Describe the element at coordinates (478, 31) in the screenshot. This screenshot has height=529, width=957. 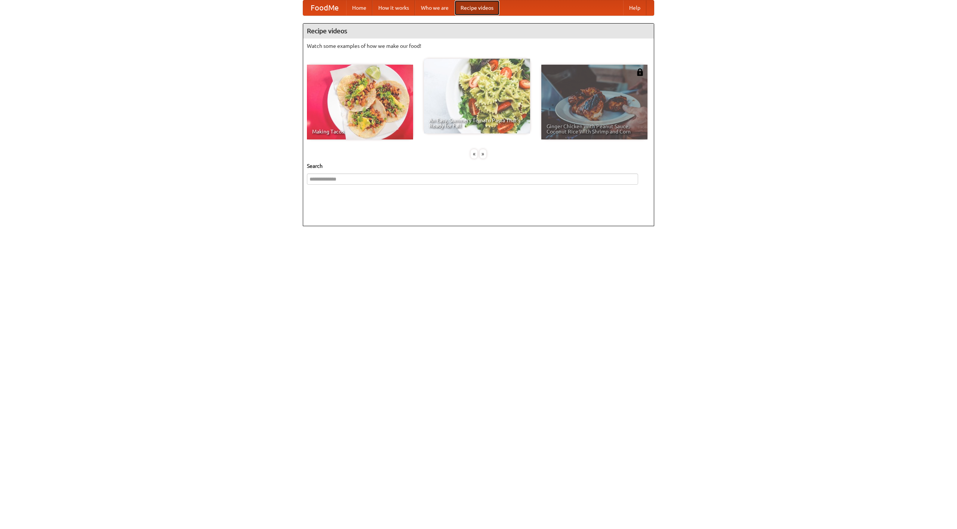
I see `h4: Recipe videos` at that location.